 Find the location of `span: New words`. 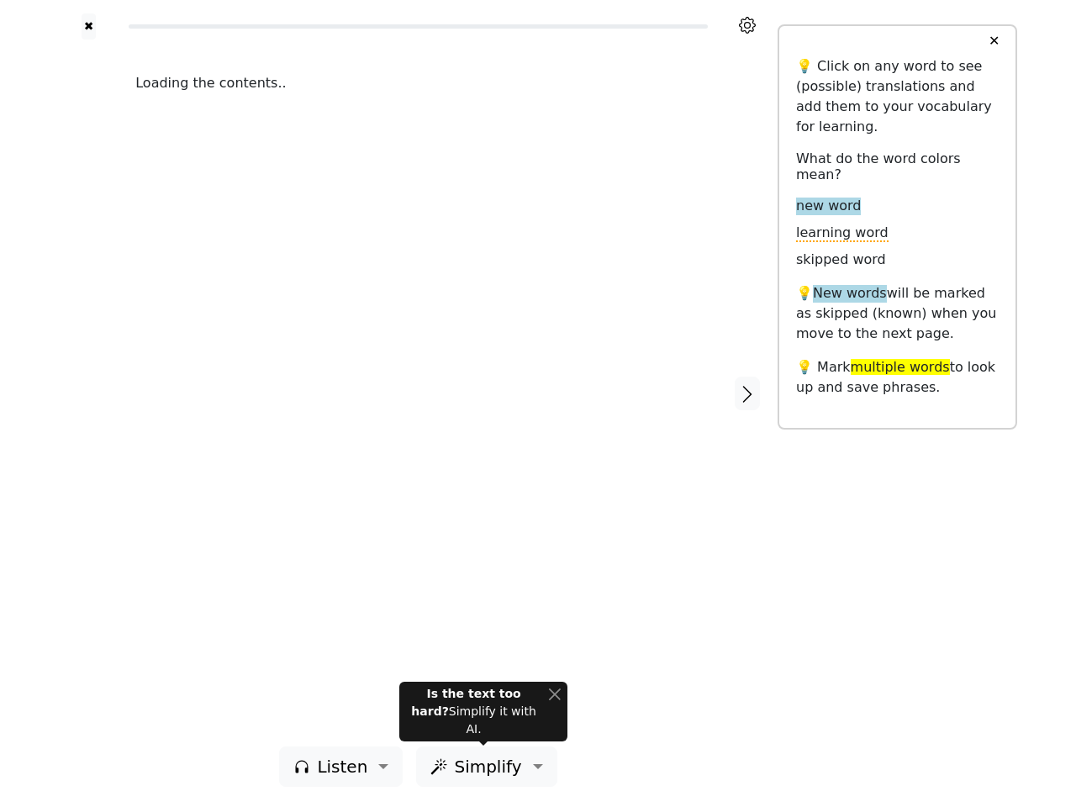

span: New words is located at coordinates (850, 293).